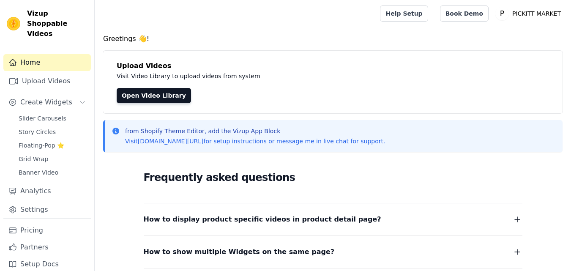 This screenshot has width=571, height=271. Describe the element at coordinates (57, 24) in the screenshot. I see `span: Vizup Shoppable Videos` at that location.